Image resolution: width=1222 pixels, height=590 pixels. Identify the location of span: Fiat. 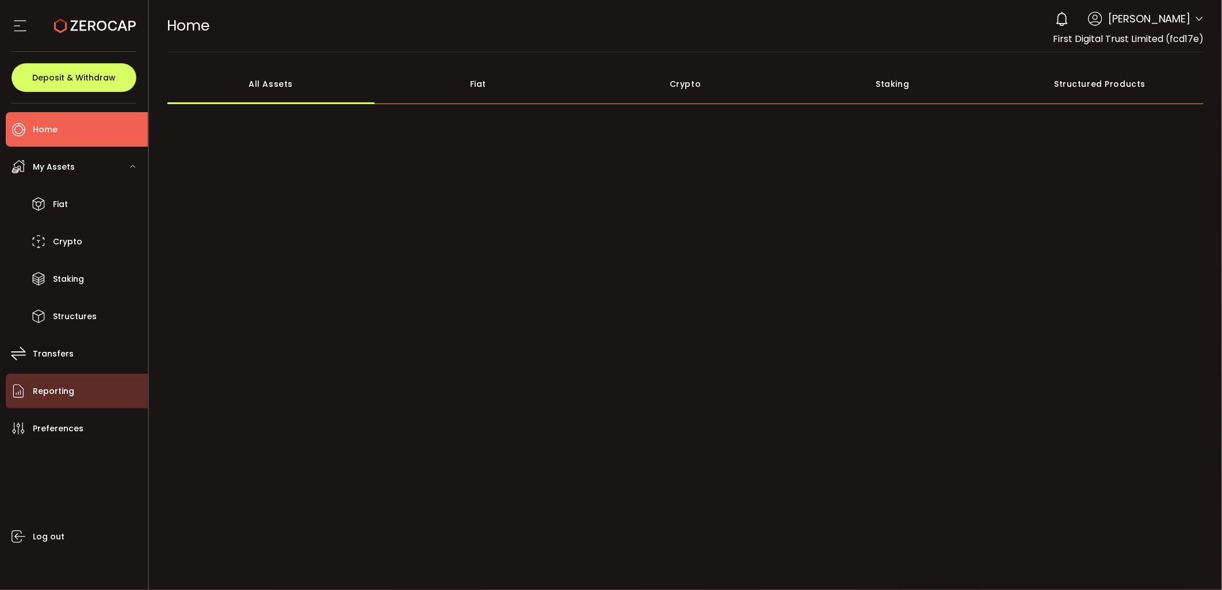
(60, 204).